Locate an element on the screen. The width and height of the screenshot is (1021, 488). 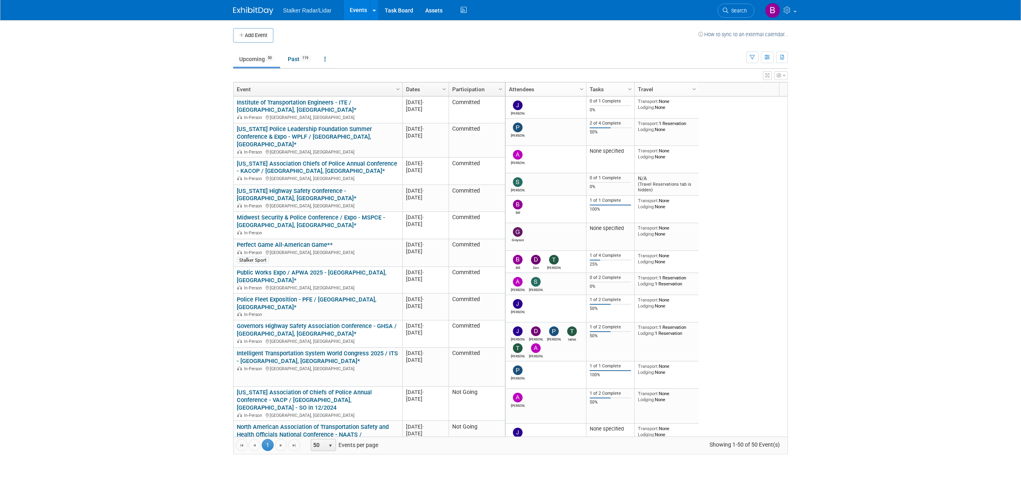
div: 1 of 2 Complete is located at coordinates (611, 394).